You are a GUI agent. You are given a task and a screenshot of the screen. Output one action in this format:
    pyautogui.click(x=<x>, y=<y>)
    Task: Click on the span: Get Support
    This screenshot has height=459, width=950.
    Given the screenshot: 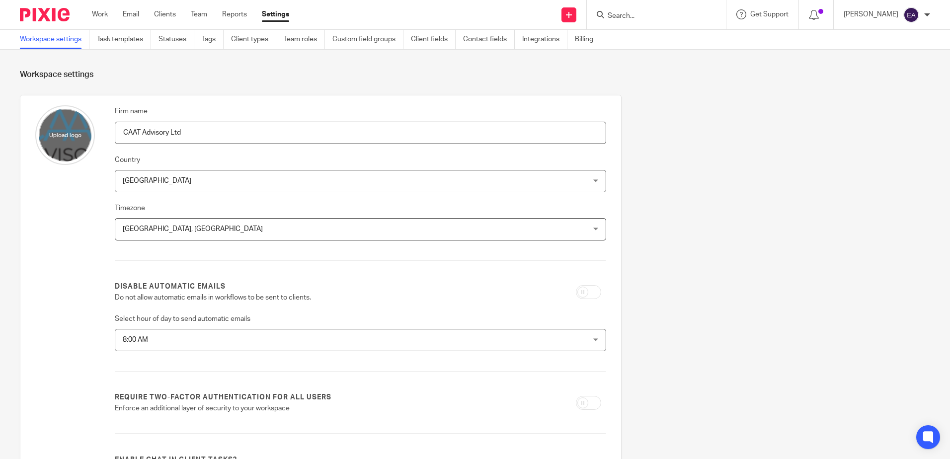 What is the action you would take?
    pyautogui.click(x=769, y=14)
    